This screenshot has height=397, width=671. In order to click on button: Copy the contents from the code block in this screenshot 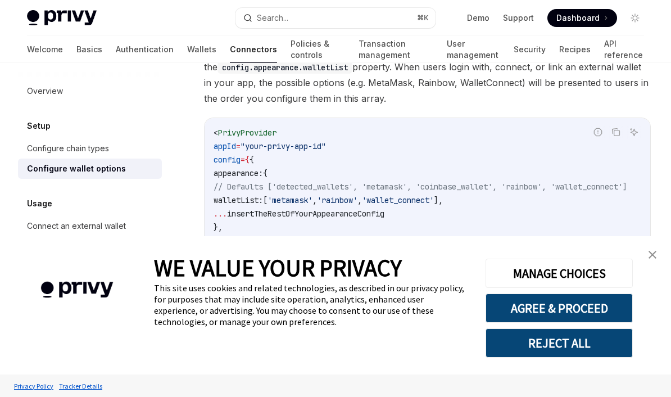, I will do `click(616, 132)`.